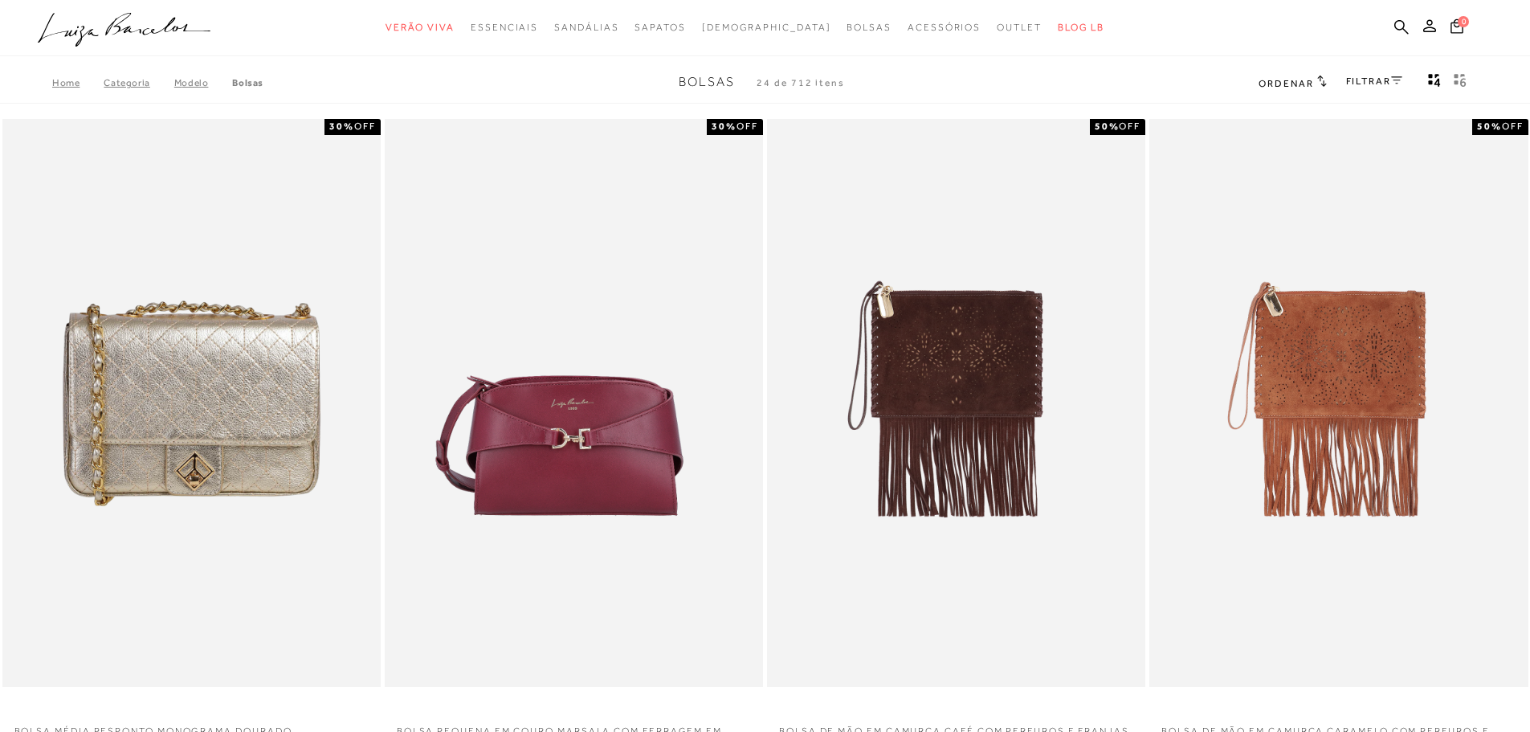 Image resolution: width=1530 pixels, height=732 pixels. I want to click on span: Outlet, so click(1019, 27).